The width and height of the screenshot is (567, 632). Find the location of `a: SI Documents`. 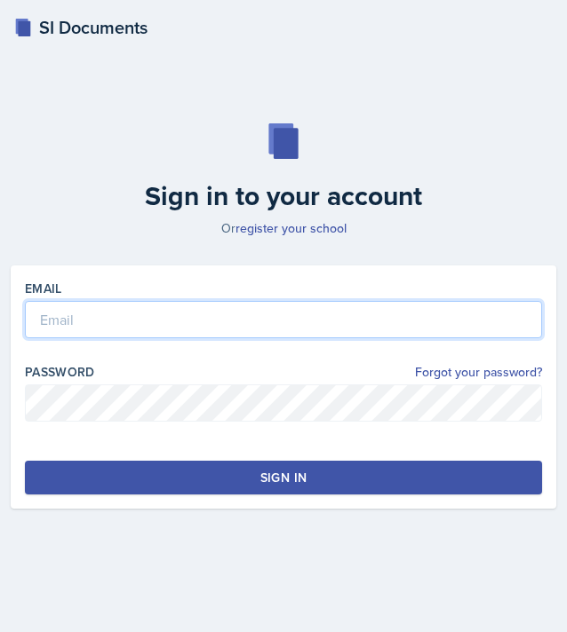

a: SI Documents is located at coordinates (81, 28).